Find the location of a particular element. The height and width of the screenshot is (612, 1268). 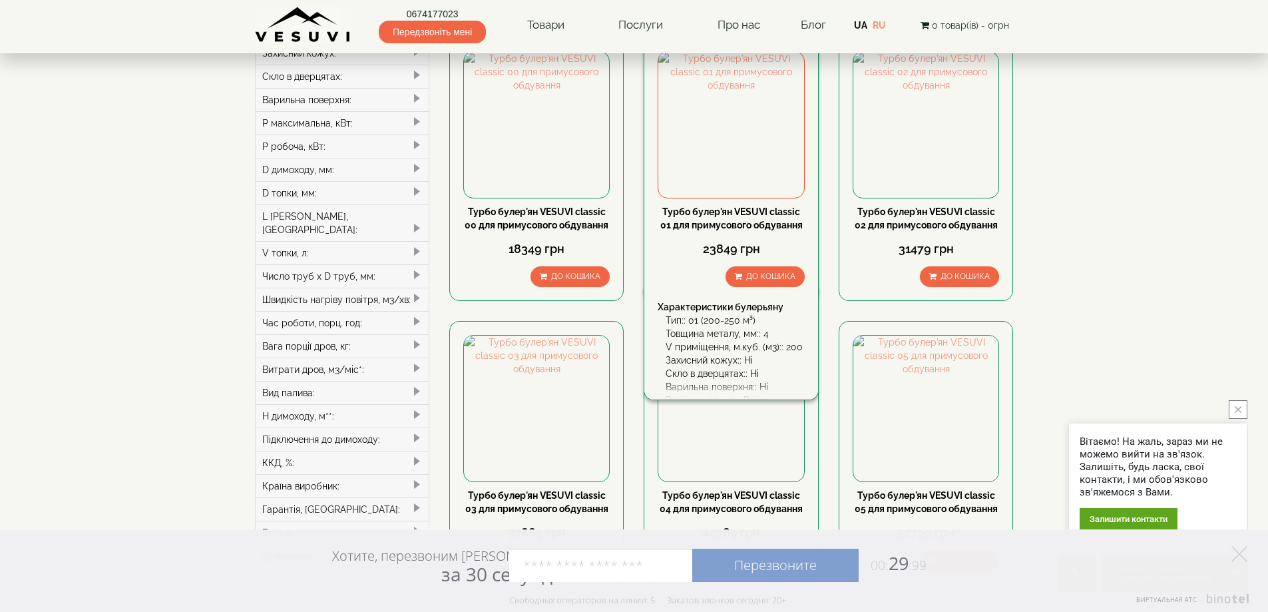

span: 29 is located at coordinates (893, 562).